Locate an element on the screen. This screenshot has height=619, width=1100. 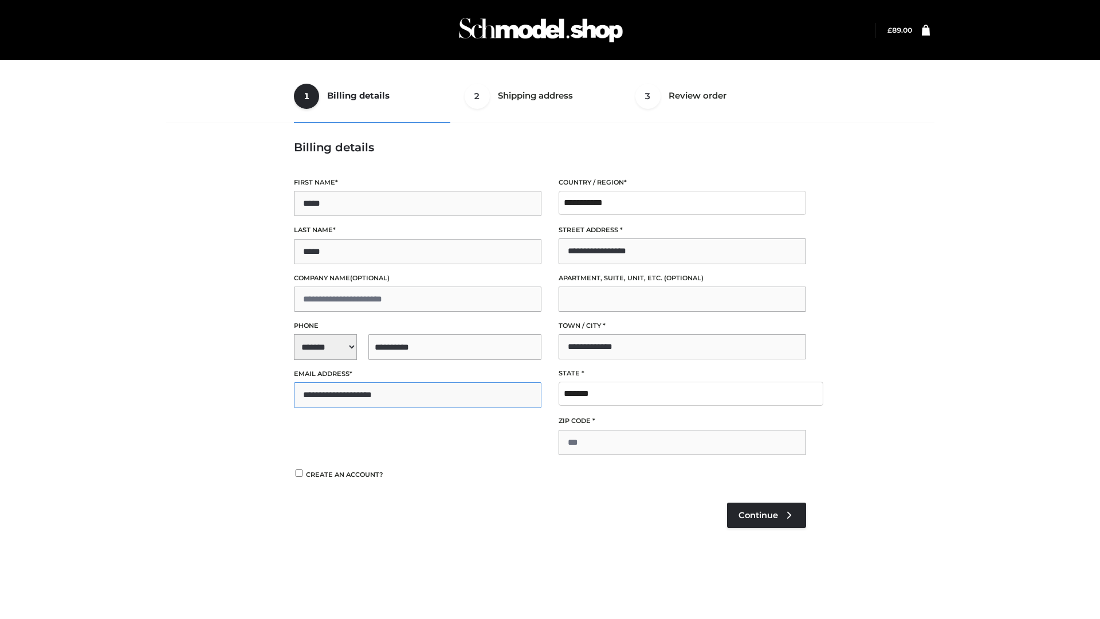
img: Schmodel Admin 964 is located at coordinates (541, 30).